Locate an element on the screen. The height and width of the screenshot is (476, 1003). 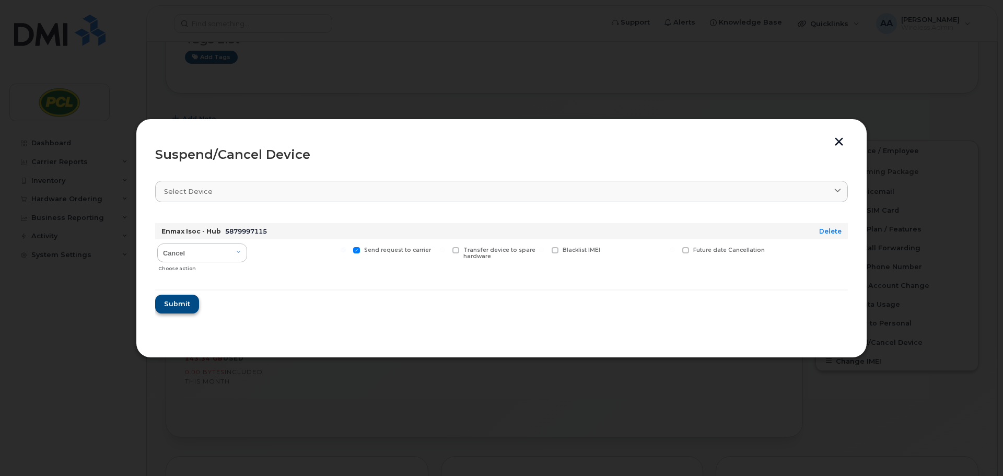
strong: Enmax Isoc - Hub is located at coordinates (191, 231).